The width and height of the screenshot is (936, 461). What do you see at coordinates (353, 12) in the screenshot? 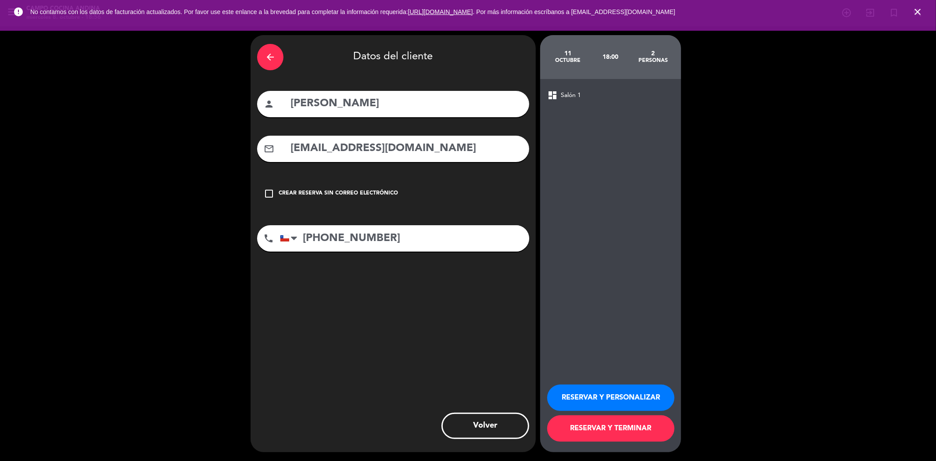
I see `span: No contamos con los datos de facturación actualizados. Por favor use este enlance a la brevedad p...` at bounding box center [353, 12].